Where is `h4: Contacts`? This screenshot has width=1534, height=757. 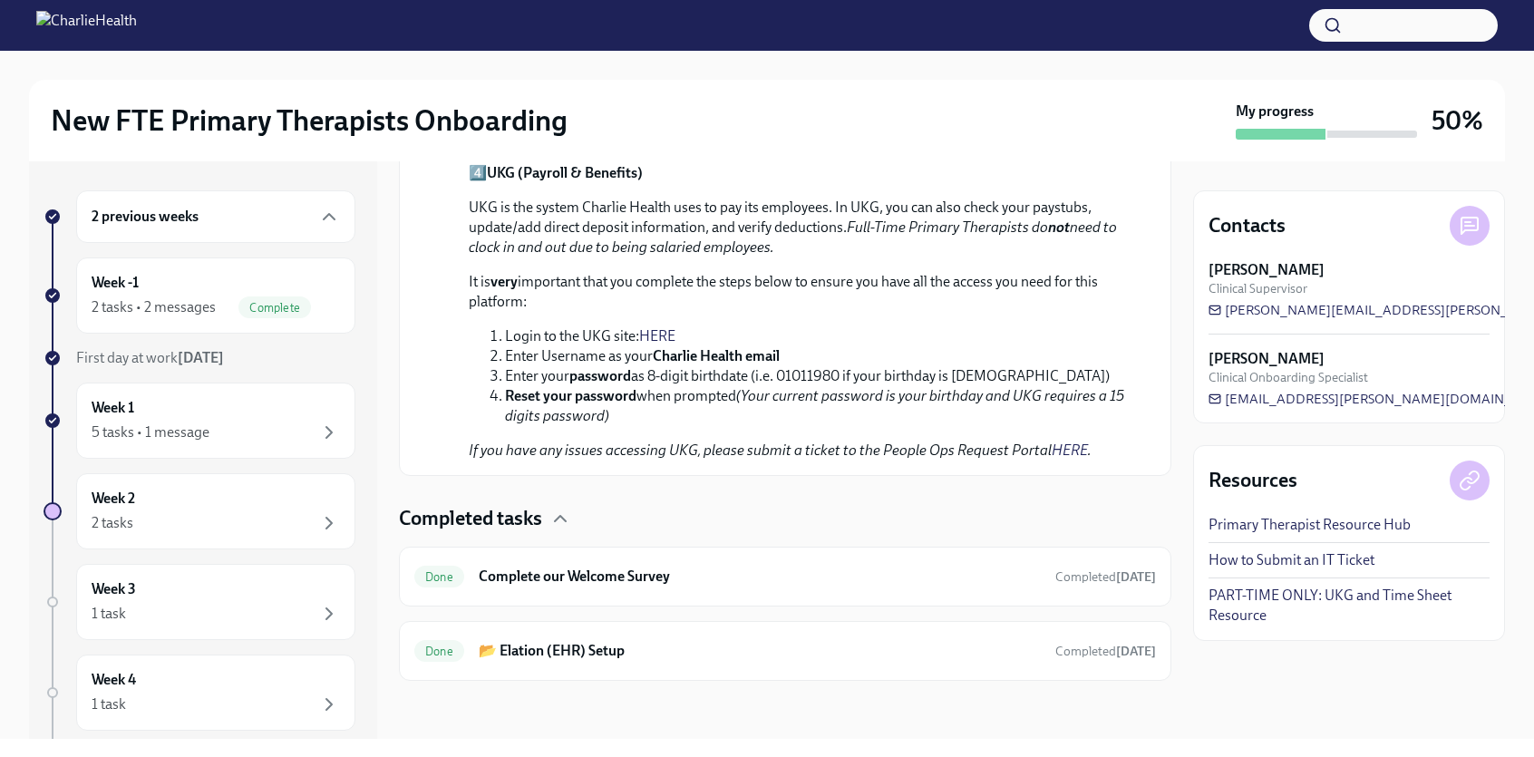
h4: Contacts is located at coordinates (1246, 226).